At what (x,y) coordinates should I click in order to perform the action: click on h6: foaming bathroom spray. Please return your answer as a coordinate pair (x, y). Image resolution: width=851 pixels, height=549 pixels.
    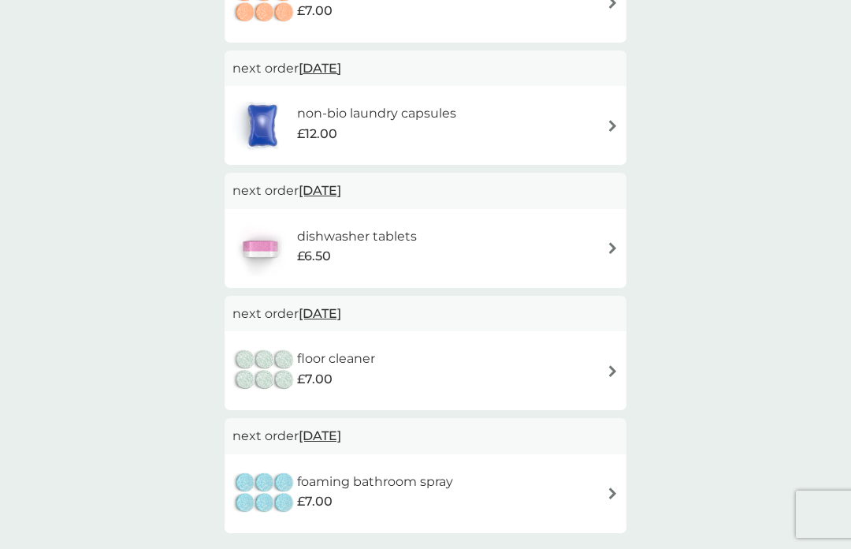
    Looking at the image, I should click on (375, 482).